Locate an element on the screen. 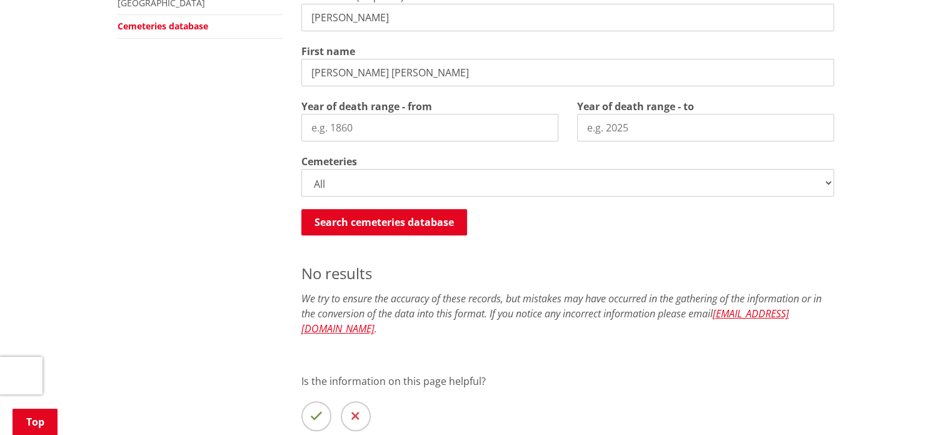 Image resolution: width=951 pixels, height=435 pixels. label: Year of death range - to is located at coordinates (636, 106).